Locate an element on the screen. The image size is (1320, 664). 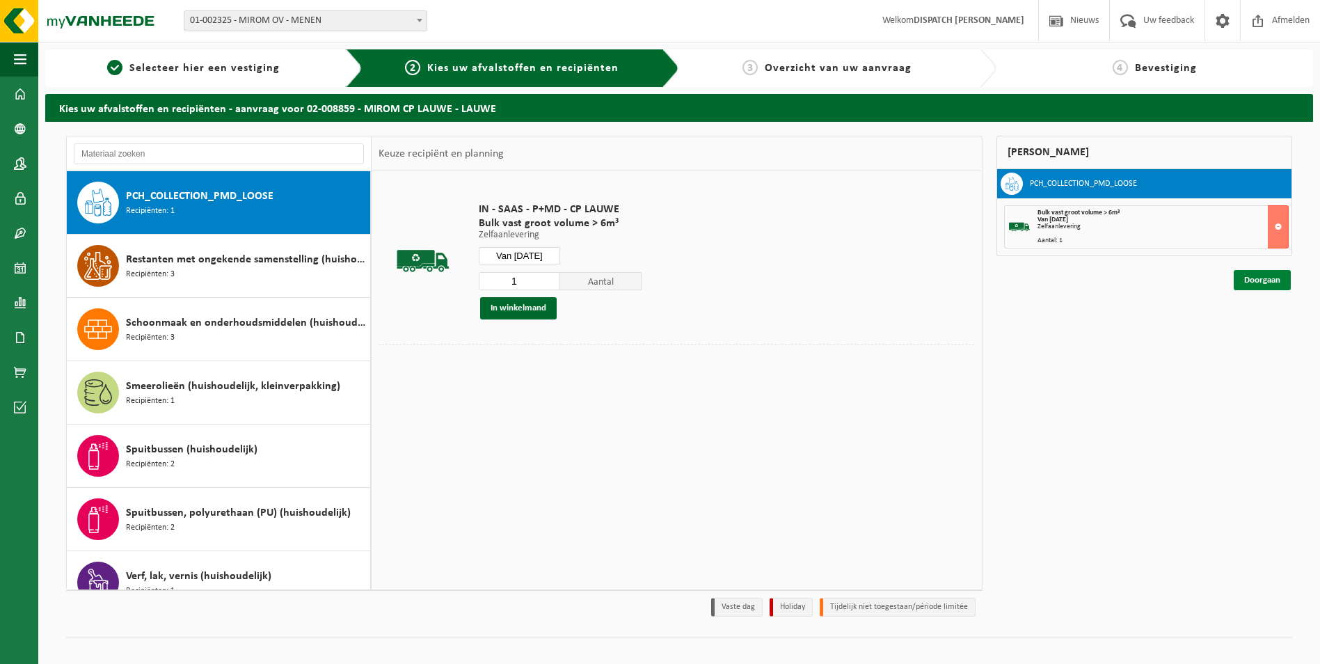
span: Restanten met ongekende samenstelling (huishoudelijk) is located at coordinates (246, 260).